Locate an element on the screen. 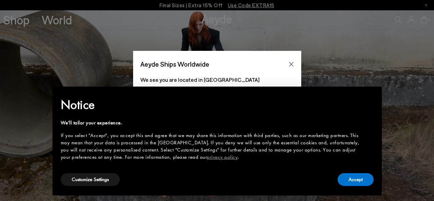  button: Customize Settings is located at coordinates (90, 179).